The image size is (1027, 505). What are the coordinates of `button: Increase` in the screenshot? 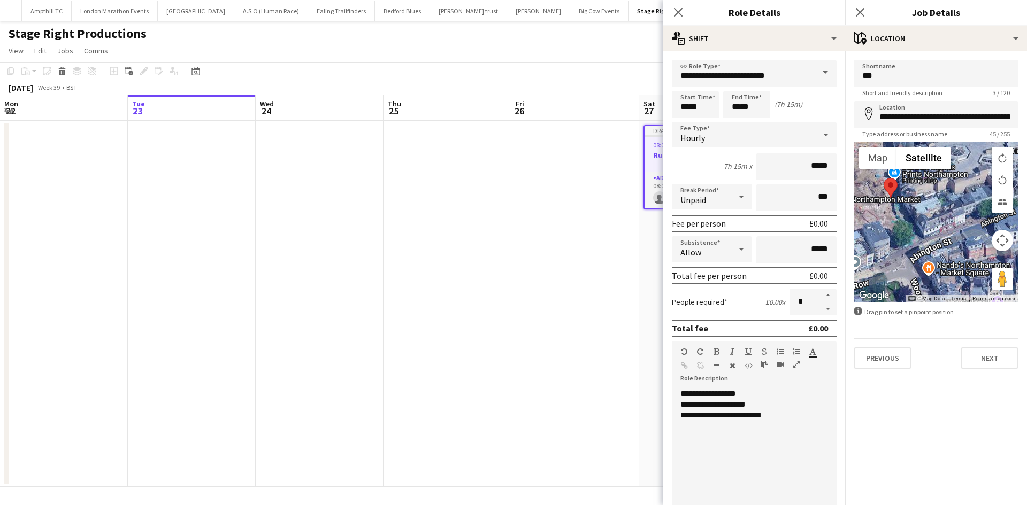 It's located at (828, 296).